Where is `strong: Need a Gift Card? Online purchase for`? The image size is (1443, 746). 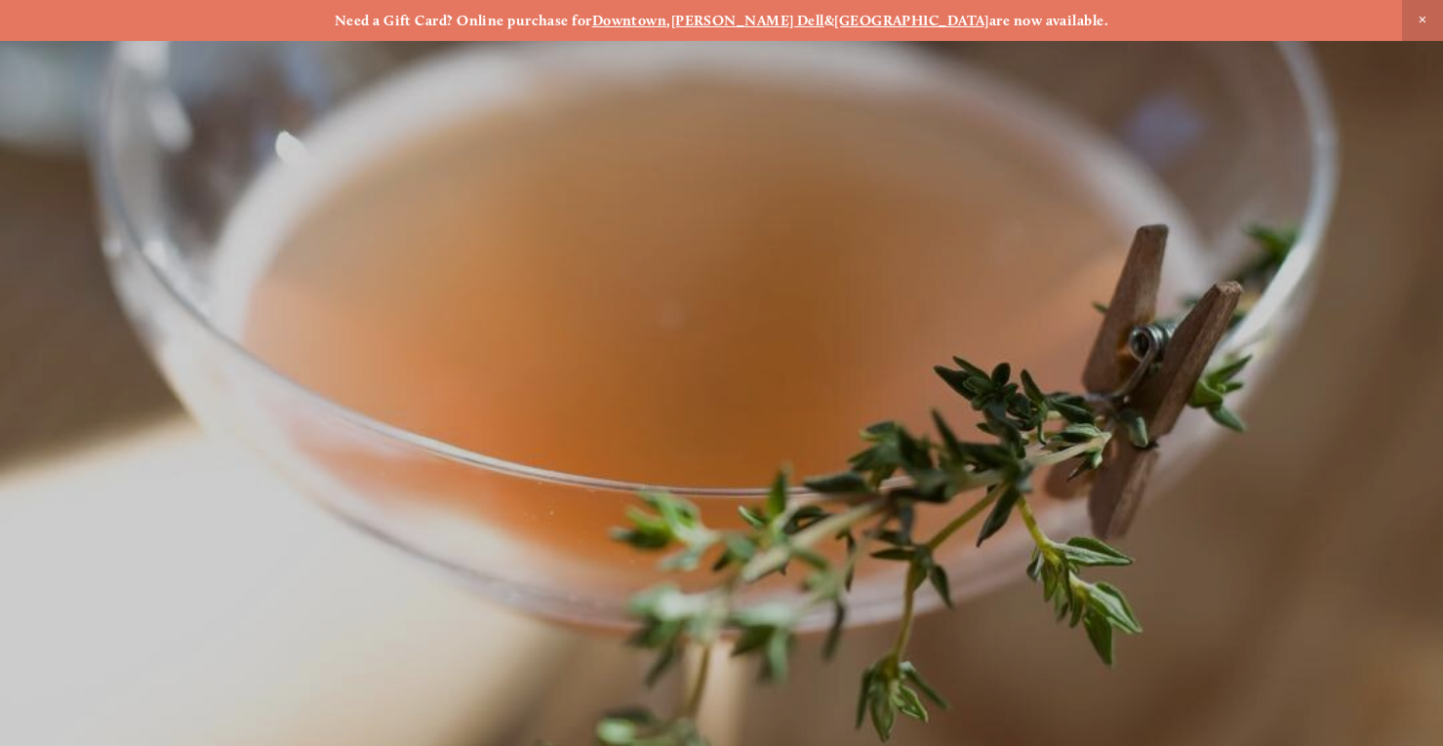 strong: Need a Gift Card? Online purchase for is located at coordinates (464, 20).